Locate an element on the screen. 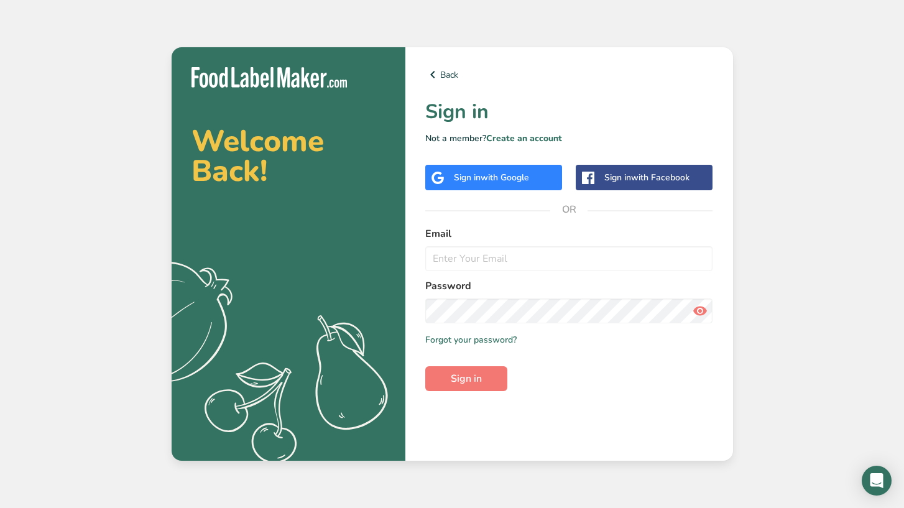  label: Password is located at coordinates (569, 286).